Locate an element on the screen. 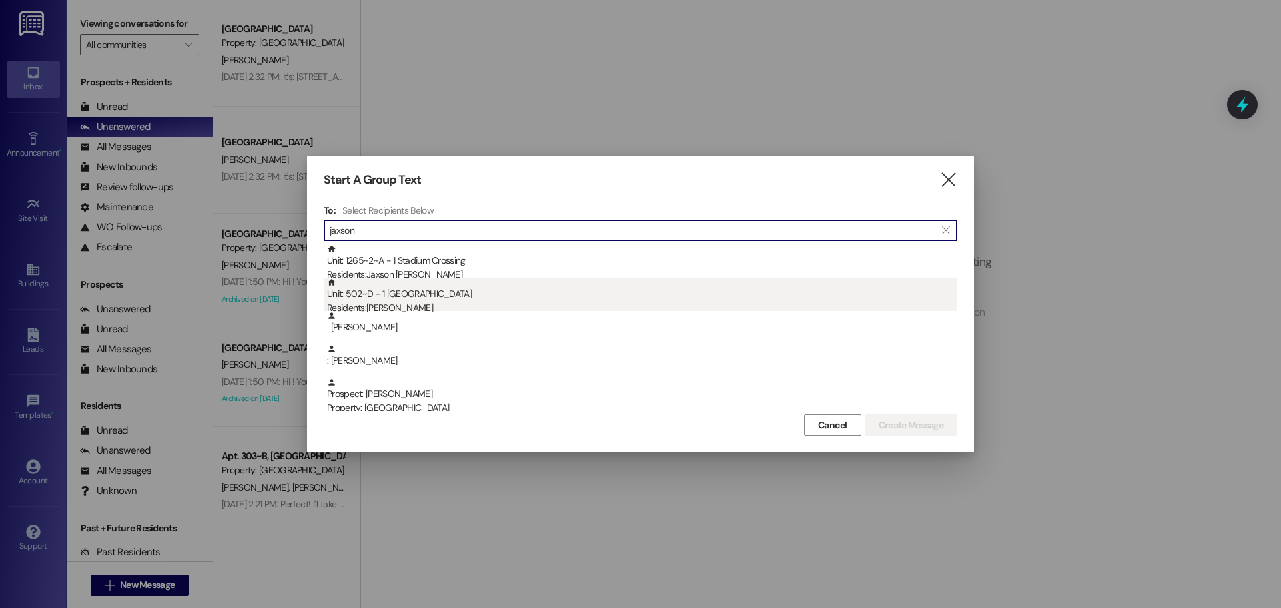  input: Search for any contact or apartment is located at coordinates (633, 230).